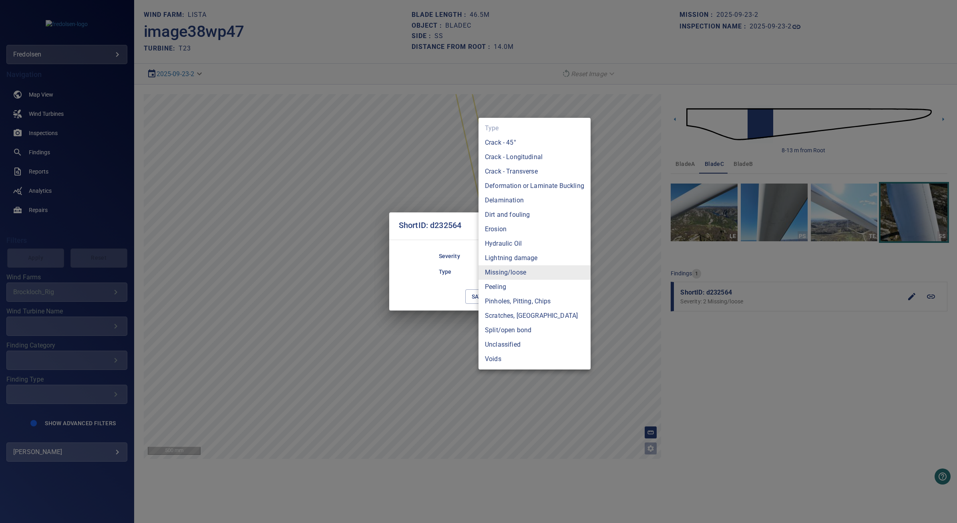  What do you see at coordinates (535, 143) in the screenshot?
I see `li: Crack - 45°` at bounding box center [535, 143].